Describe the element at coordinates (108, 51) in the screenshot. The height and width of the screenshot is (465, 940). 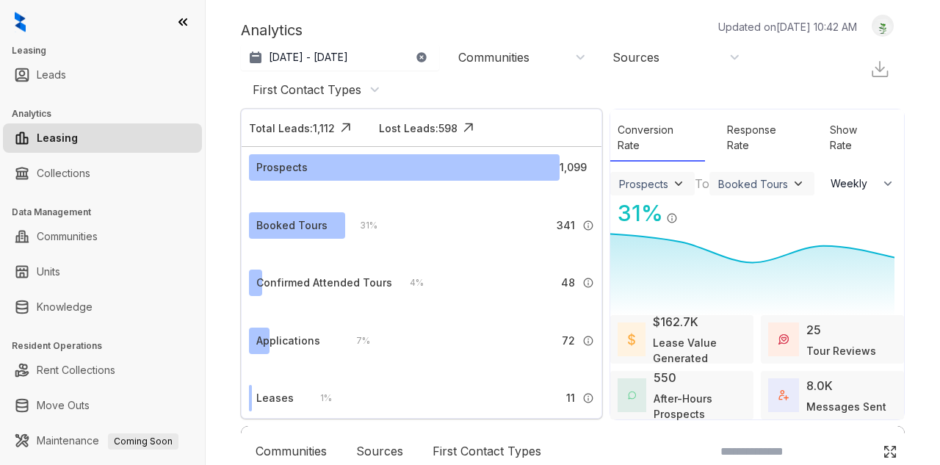
I see `h3: Leasing` at that location.